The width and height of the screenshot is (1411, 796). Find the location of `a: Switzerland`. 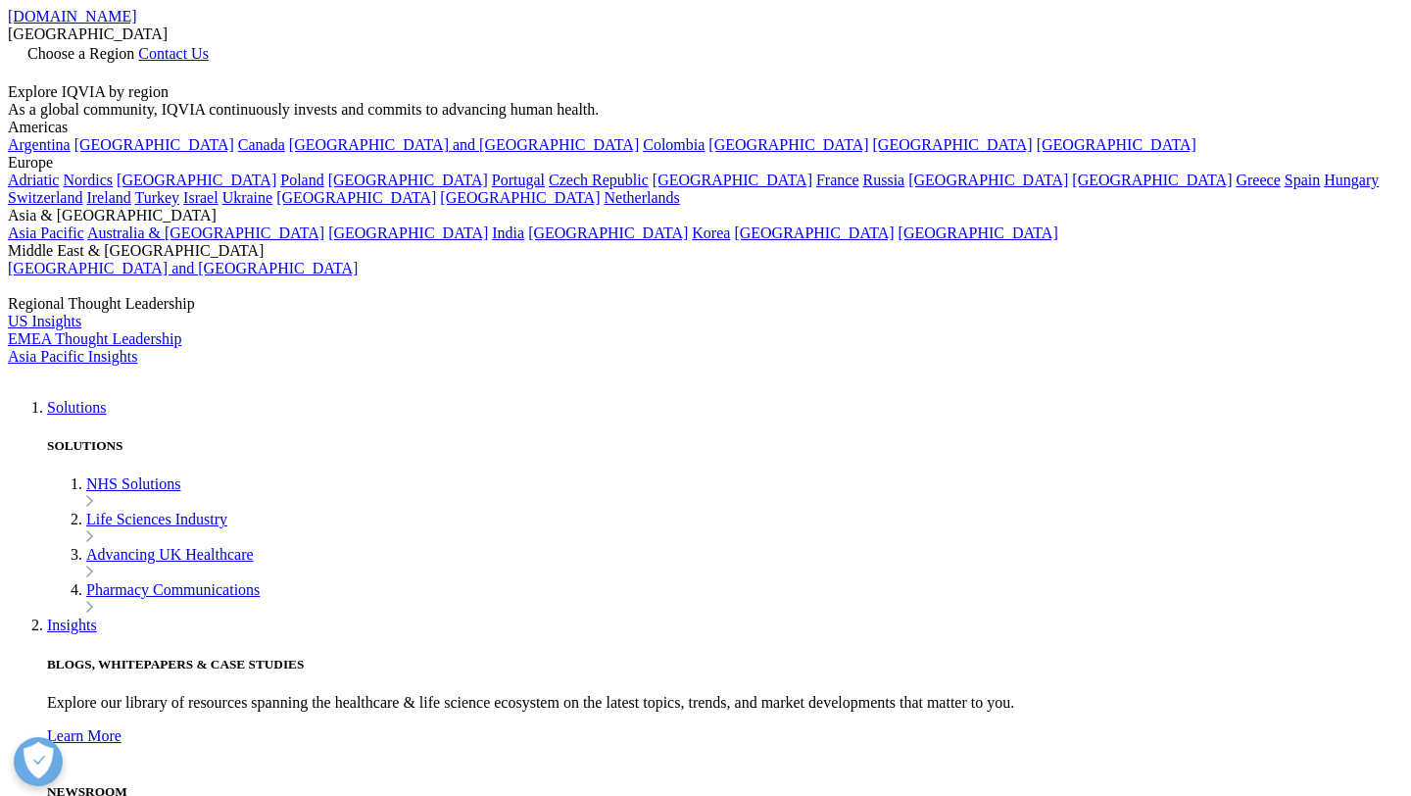

a: Switzerland is located at coordinates (45, 197).